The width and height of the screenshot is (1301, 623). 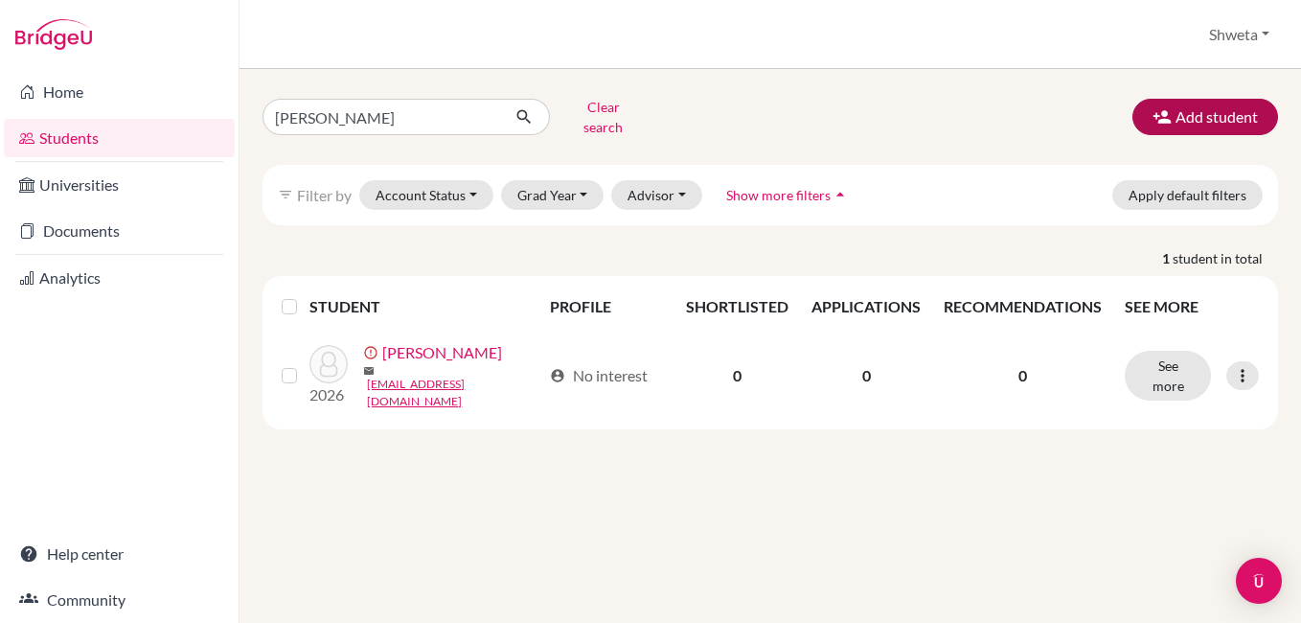 I want to click on button: See more, so click(x=1168, y=376).